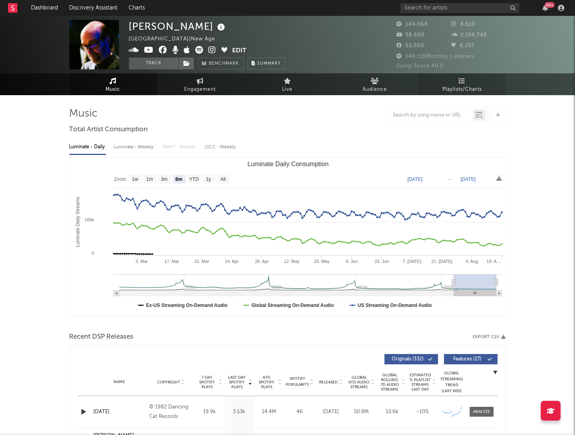  Describe the element at coordinates (169, 382) in the screenshot. I see `span: Copyright` at that location.